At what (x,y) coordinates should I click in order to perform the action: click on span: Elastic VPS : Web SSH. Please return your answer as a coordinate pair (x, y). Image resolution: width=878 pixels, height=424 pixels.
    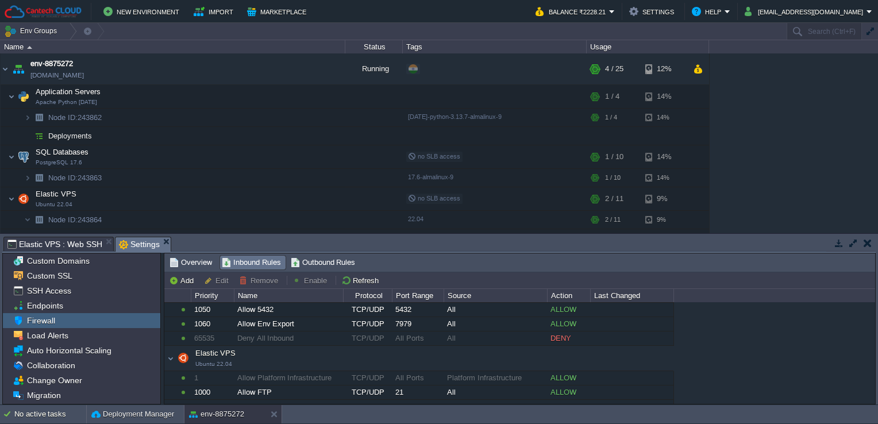
    Looking at the image, I should click on (55, 244).